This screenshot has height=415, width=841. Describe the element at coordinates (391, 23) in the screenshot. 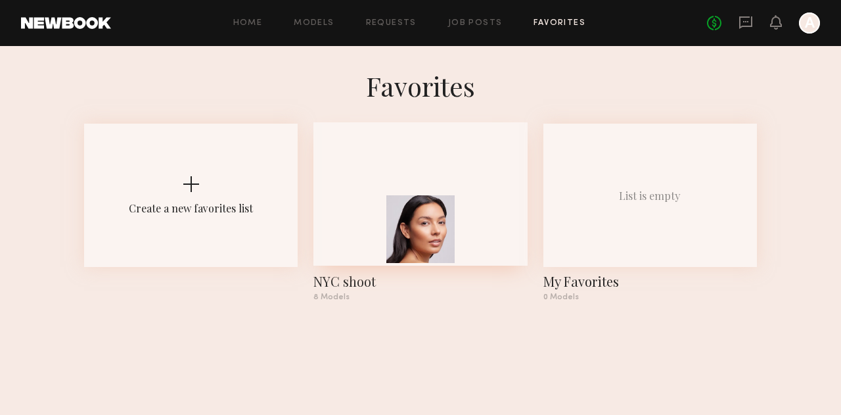

I see `a: Requests` at that location.